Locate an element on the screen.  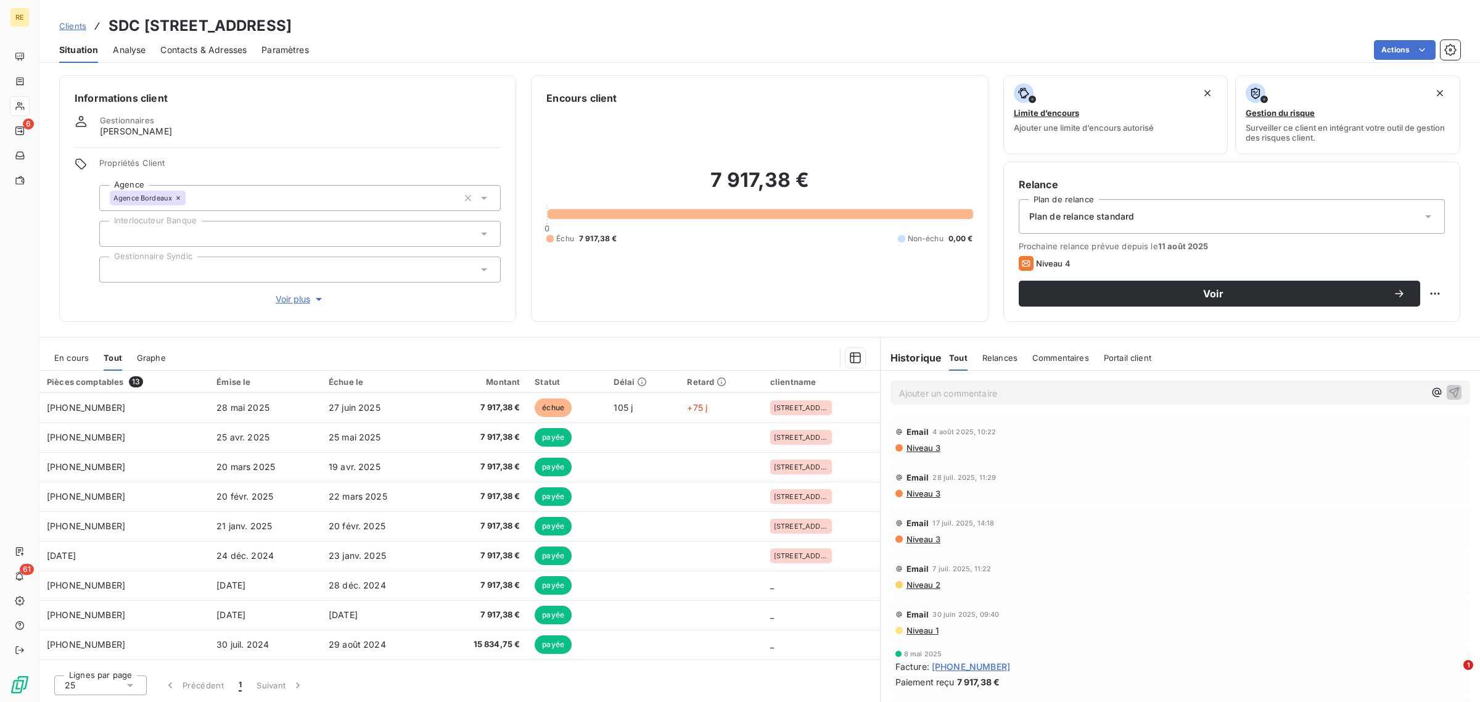
span: Agence Bordeaux is located at coordinates (142, 198).